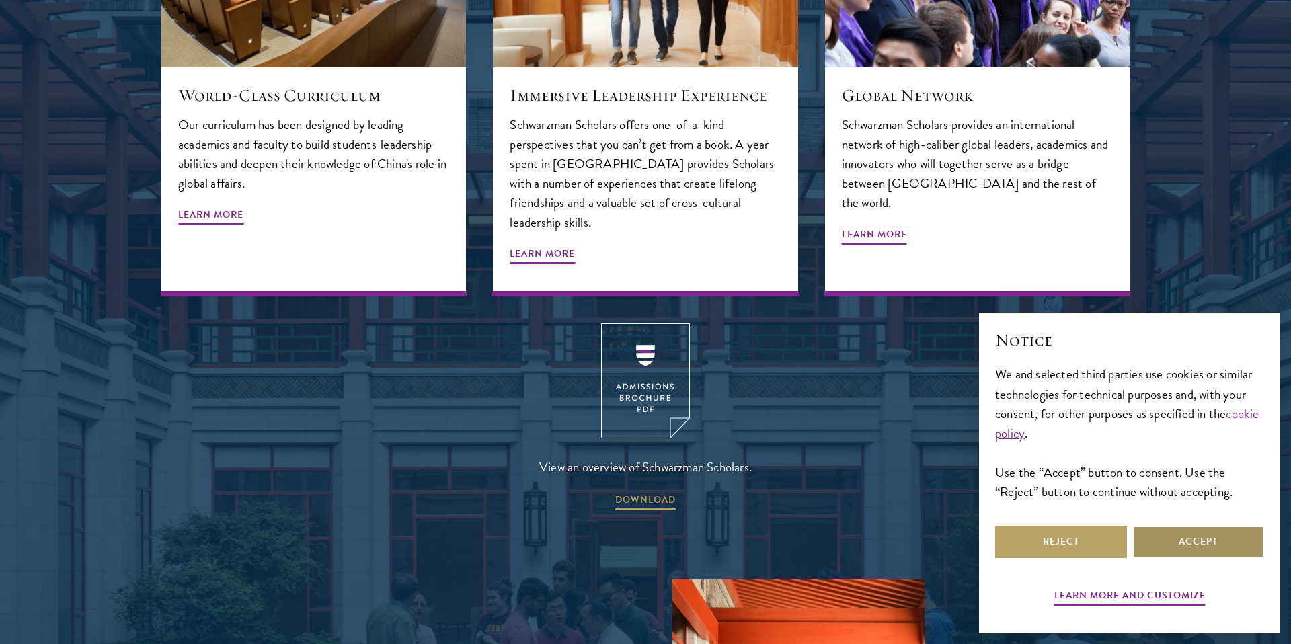 The height and width of the screenshot is (644, 1291). Describe the element at coordinates (645, 95) in the screenshot. I see `h5: Immersive Leadership Experience` at that location.